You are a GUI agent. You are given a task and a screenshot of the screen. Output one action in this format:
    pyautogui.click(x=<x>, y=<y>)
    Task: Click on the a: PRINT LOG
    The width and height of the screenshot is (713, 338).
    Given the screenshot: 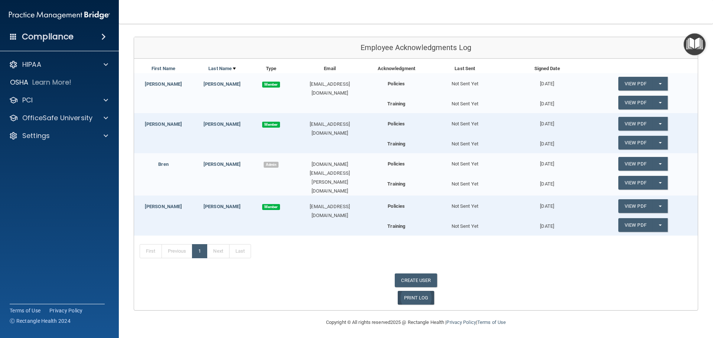 What is the action you would take?
    pyautogui.click(x=416, y=298)
    